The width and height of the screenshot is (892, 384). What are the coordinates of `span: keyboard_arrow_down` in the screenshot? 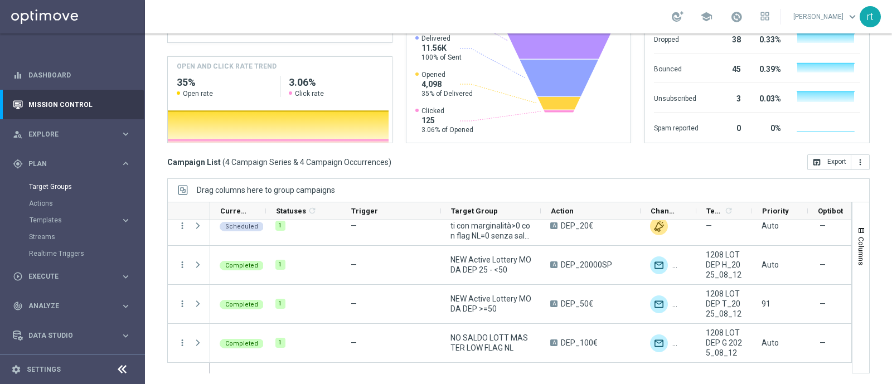 It's located at (853, 17).